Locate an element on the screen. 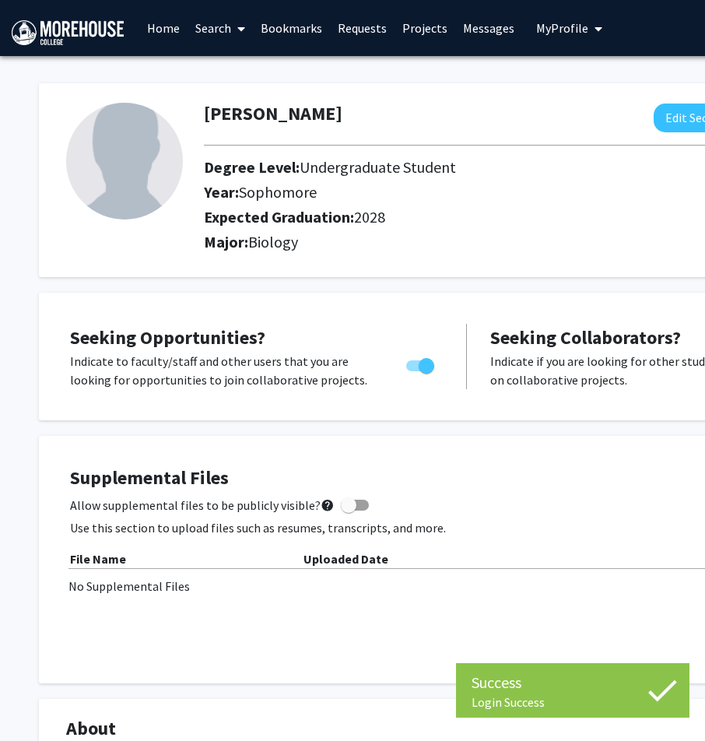  span: Undergraduate Student is located at coordinates (377, 167).